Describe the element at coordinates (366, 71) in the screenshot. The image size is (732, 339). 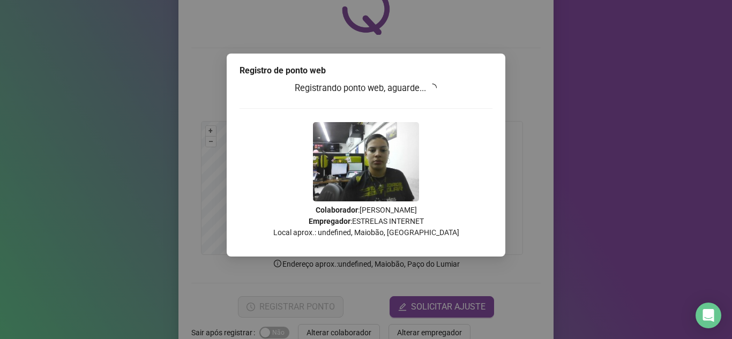
I see `div: Registro de ponto web` at that location.